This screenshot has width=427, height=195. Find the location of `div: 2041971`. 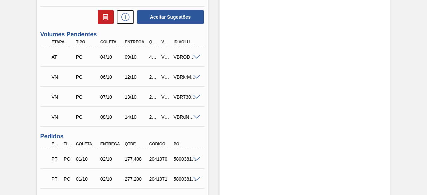

div: 2041971 is located at coordinates (160, 179).